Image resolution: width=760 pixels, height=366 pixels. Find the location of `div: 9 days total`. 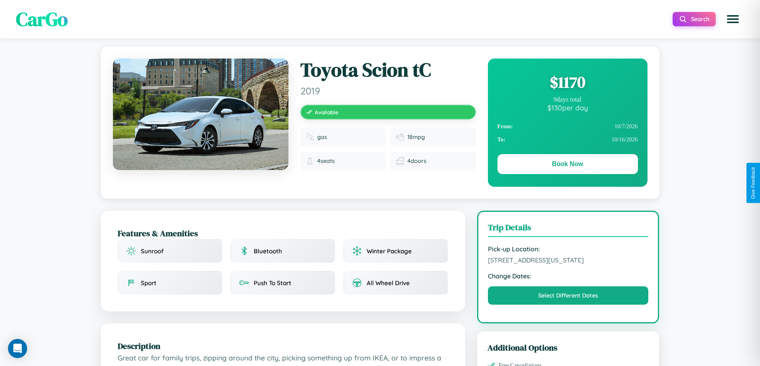

div: 9 days total is located at coordinates (567, 100).